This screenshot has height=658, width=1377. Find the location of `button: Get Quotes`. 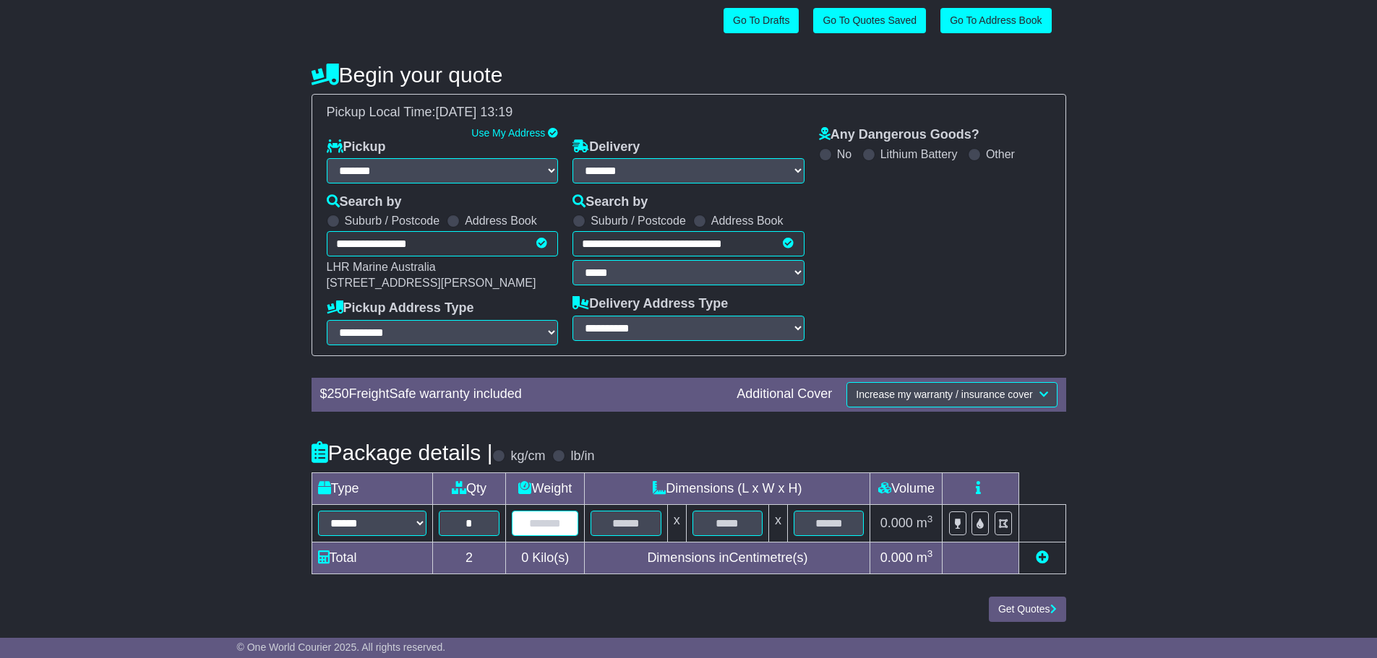

button: Get Quotes is located at coordinates (1027, 609).